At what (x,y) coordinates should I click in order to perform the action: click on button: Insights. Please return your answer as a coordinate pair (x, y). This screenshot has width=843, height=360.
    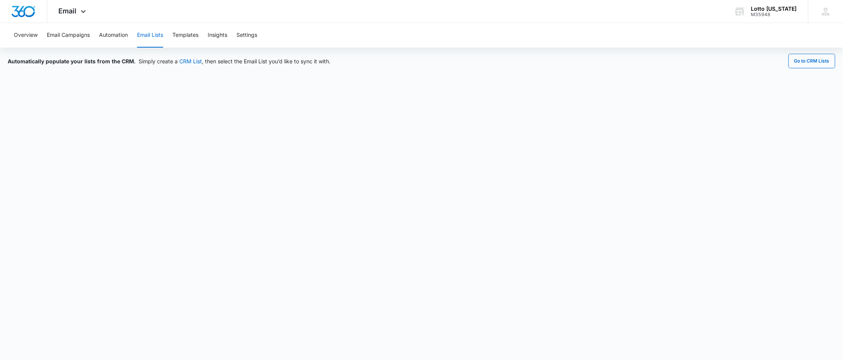
    Looking at the image, I should click on (217, 35).